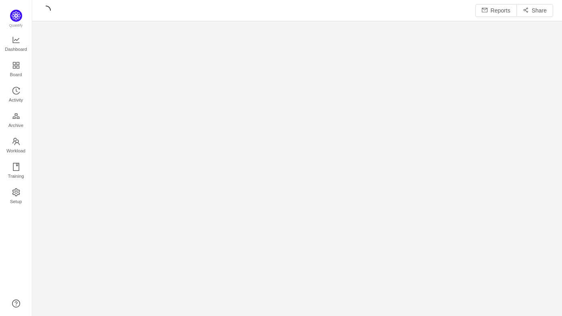  Describe the element at coordinates (534, 10) in the screenshot. I see `button: icon: share-altShare` at that location.